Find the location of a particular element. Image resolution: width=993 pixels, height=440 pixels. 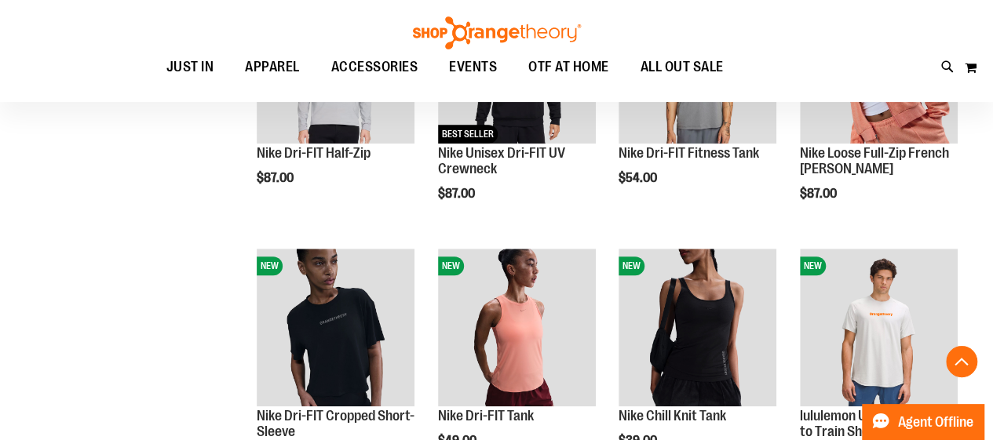

img: Nike Chill Knit Tank is located at coordinates (697, 327).